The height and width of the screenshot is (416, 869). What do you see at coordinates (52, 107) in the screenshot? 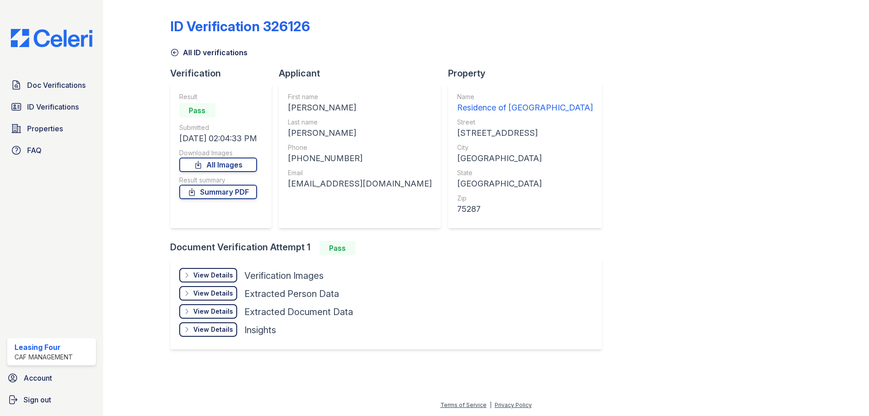
I see `a: ID Verifications` at bounding box center [52, 107].